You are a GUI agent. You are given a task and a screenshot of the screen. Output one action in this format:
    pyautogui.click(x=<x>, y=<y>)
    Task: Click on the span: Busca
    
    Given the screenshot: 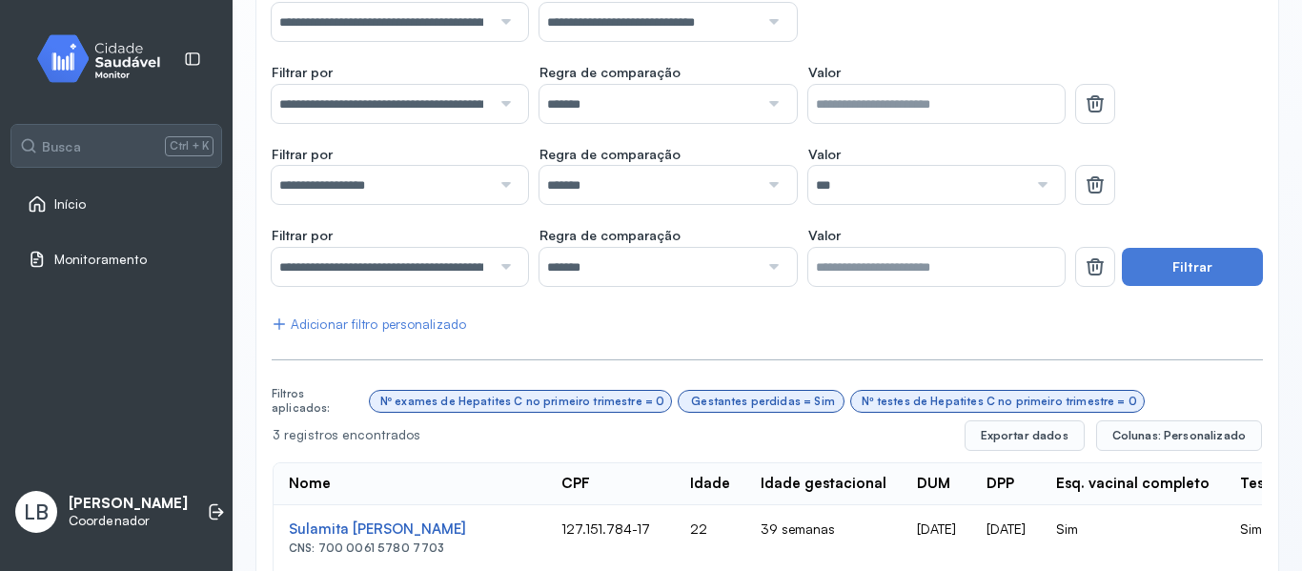 What is the action you would take?
    pyautogui.click(x=61, y=147)
    